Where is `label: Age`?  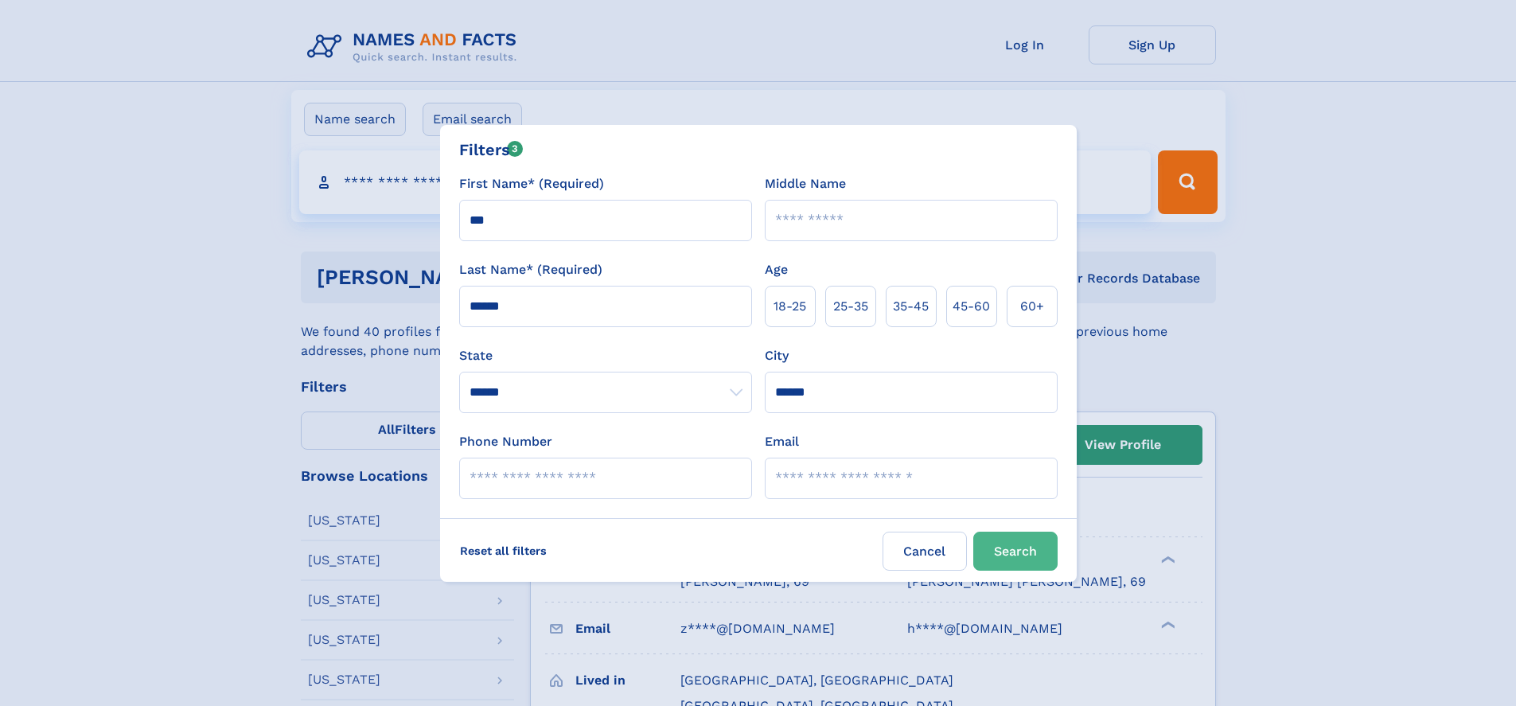
label: Age is located at coordinates (776, 270).